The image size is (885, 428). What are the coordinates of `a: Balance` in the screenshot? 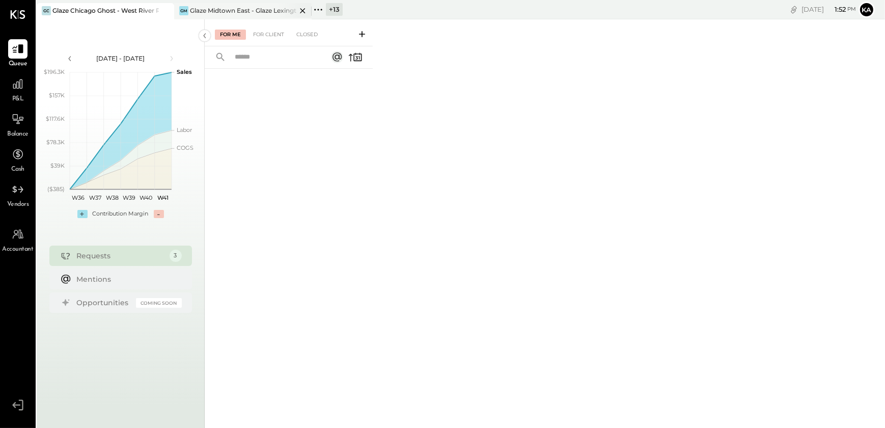 It's located at (18, 124).